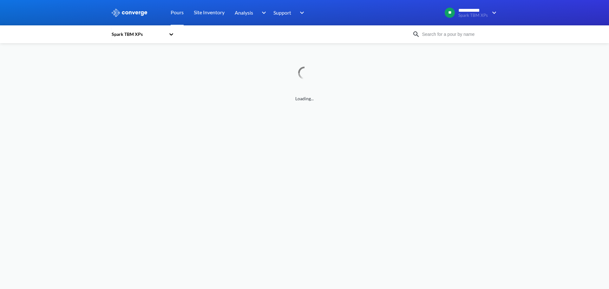 Image resolution: width=609 pixels, height=289 pixels. I want to click on span: Support, so click(282, 12).